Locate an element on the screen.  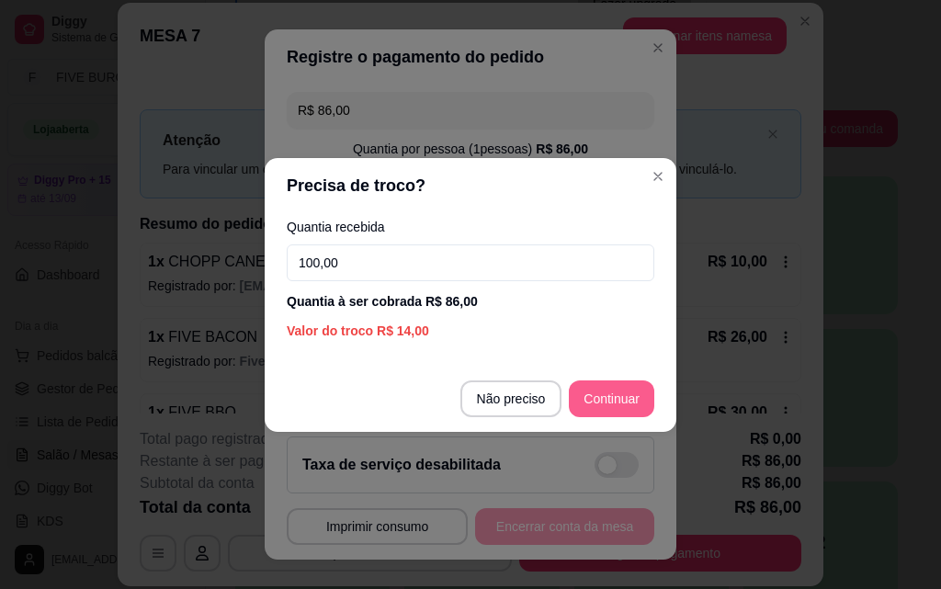
header: Precisa de troco? is located at coordinates (471, 186).